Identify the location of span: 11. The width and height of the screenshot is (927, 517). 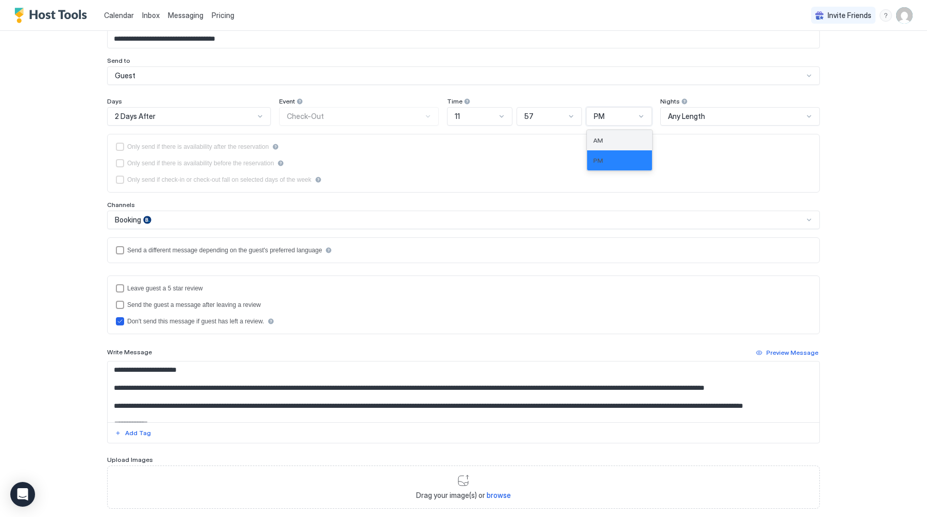
(457, 116).